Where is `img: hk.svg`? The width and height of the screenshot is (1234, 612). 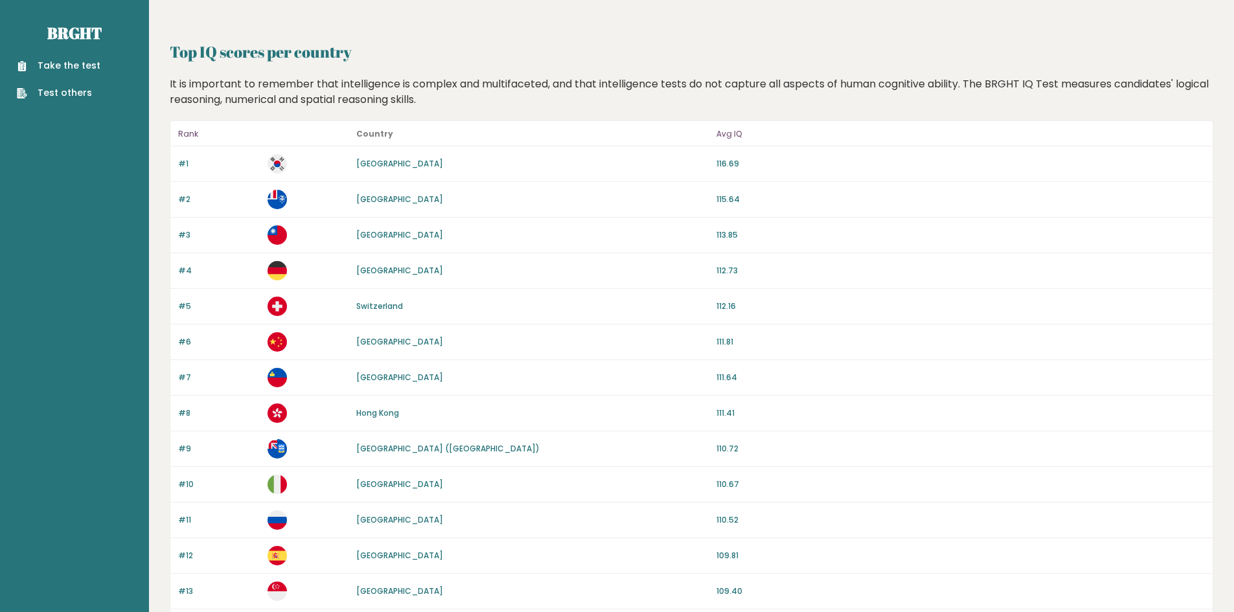 img: hk.svg is located at coordinates (277, 413).